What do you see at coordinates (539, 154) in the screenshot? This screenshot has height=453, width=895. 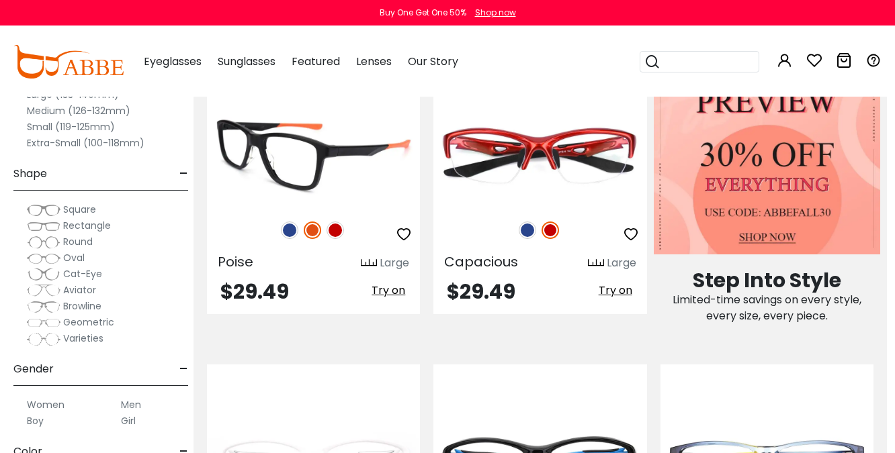 I see `img: Red Capacious - TR ,Universal Bridge Fit` at bounding box center [539, 154].